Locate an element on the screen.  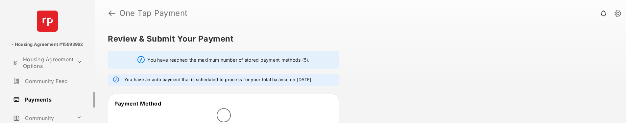
div: You have reached the maximum number of stored payment methods (5). is located at coordinates (223, 59).